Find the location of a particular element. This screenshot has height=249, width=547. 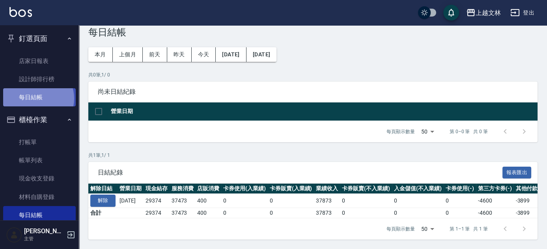

button: 櫃檯作業 is located at coordinates (39, 120).